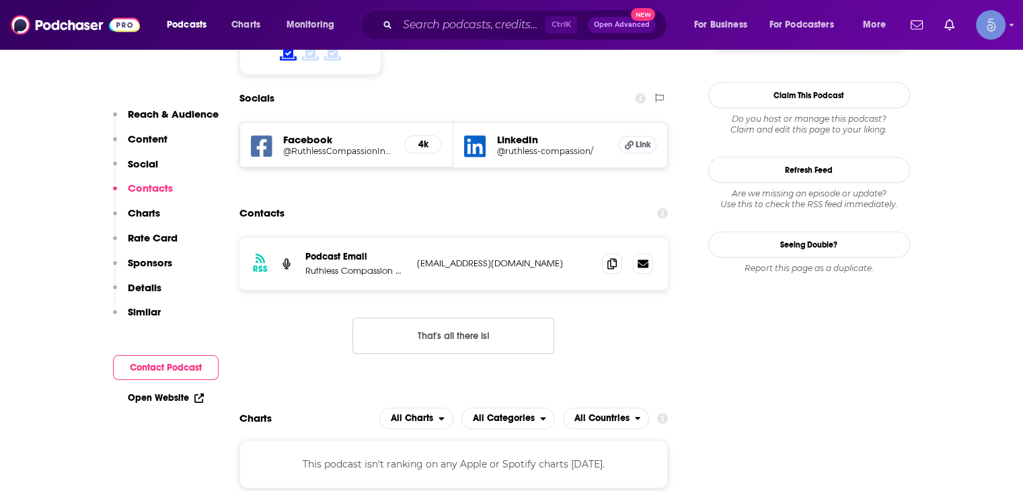 The image size is (1023, 491). Describe the element at coordinates (606, 418) in the screenshot. I see `h2: Countries` at that location.